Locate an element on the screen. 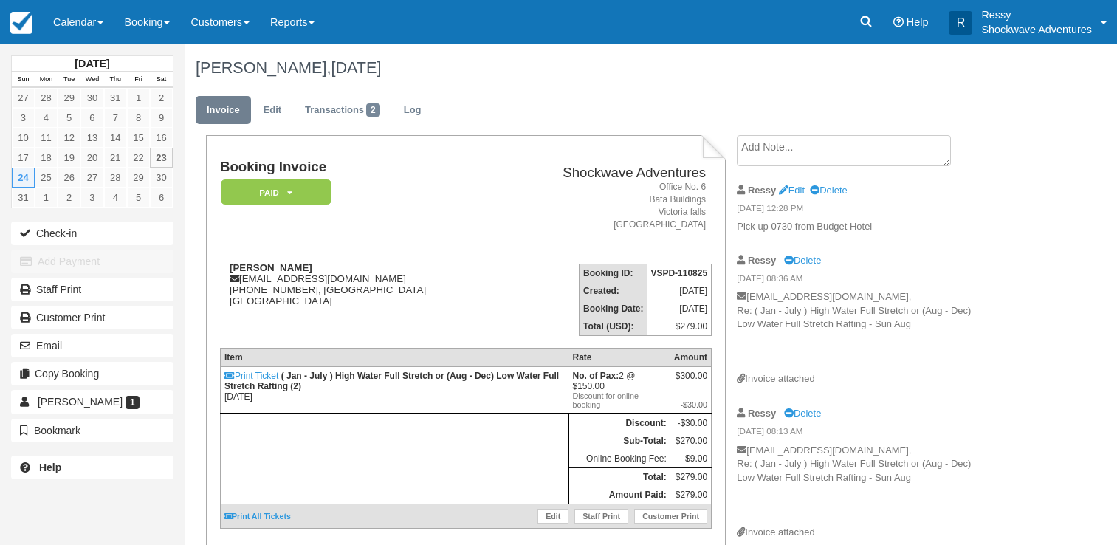 This screenshot has height=545, width=1117. div: R is located at coordinates (960, 23).